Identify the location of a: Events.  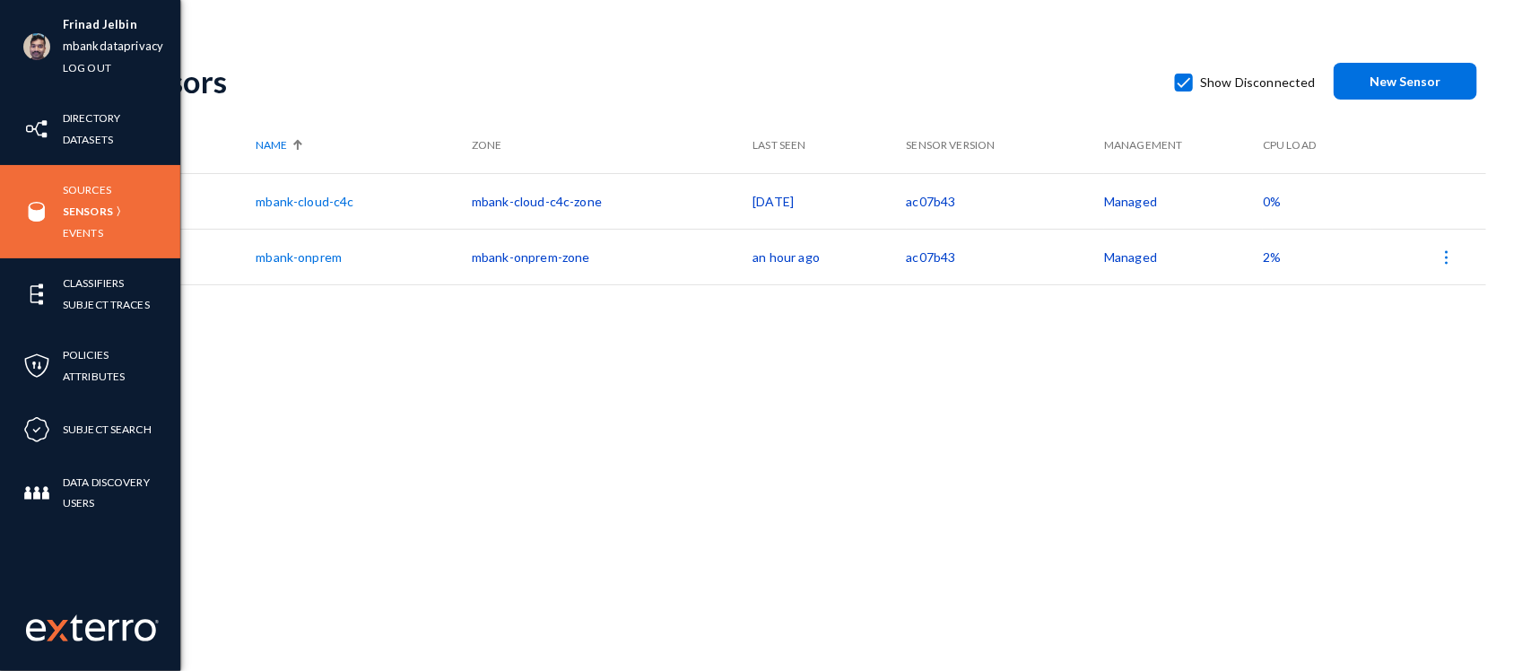
(82, 232).